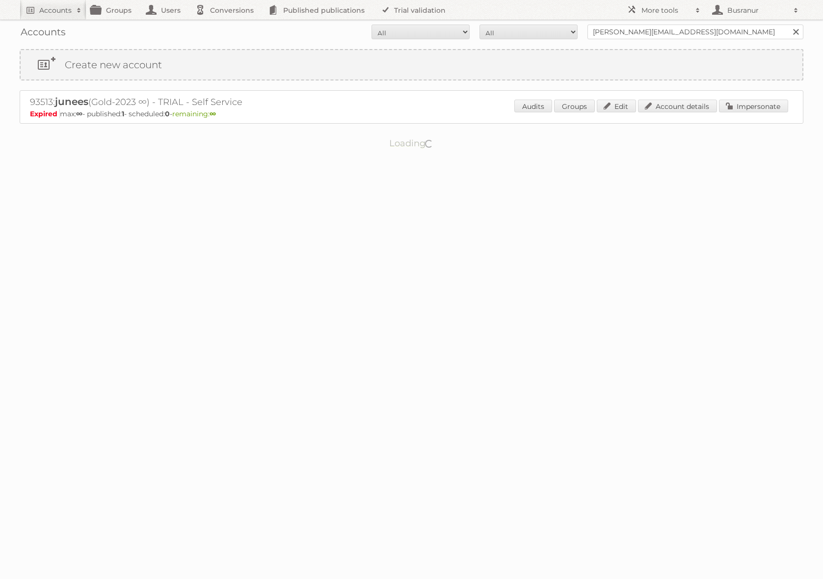 The height and width of the screenshot is (579, 823). Describe the element at coordinates (202, 102) in the screenshot. I see `h2: 93513: (Gold-2023 ∞) - TRIAL - Self Service` at that location.